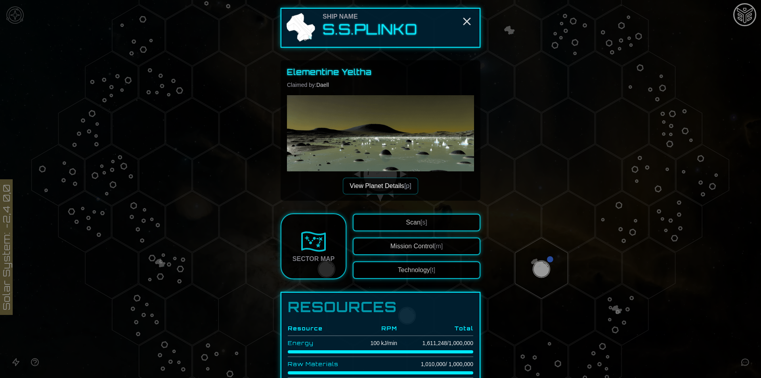 The image size is (761, 378). Describe the element at coordinates (313, 246) in the screenshot. I see `a: Sector Map` at that location.